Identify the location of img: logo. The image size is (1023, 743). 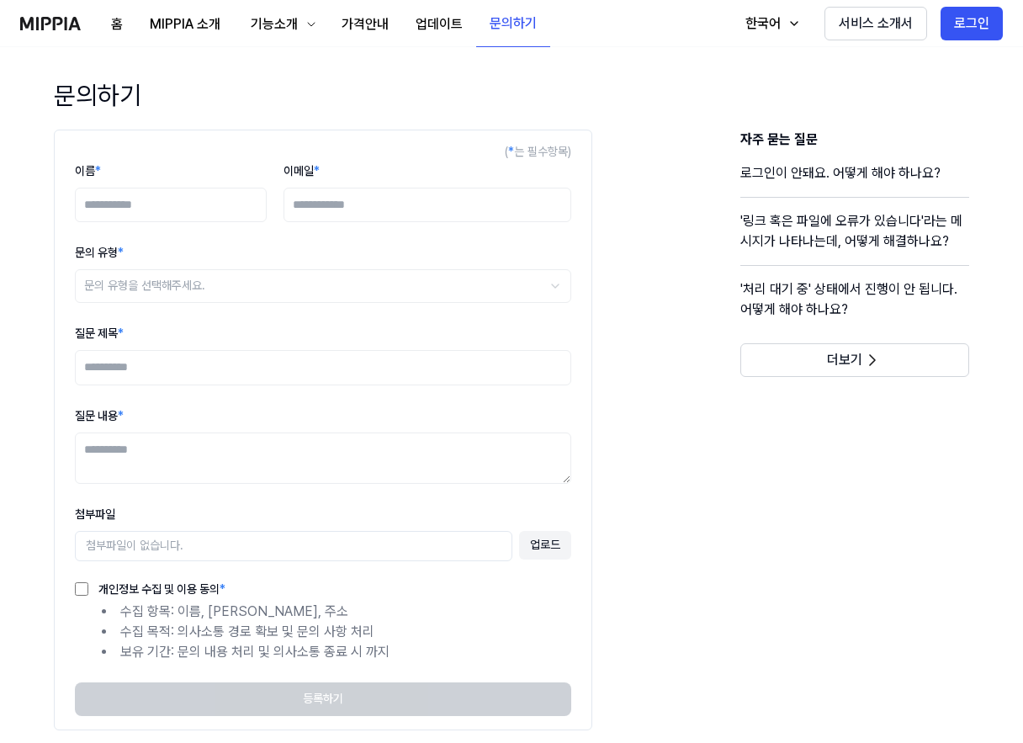
(50, 24).